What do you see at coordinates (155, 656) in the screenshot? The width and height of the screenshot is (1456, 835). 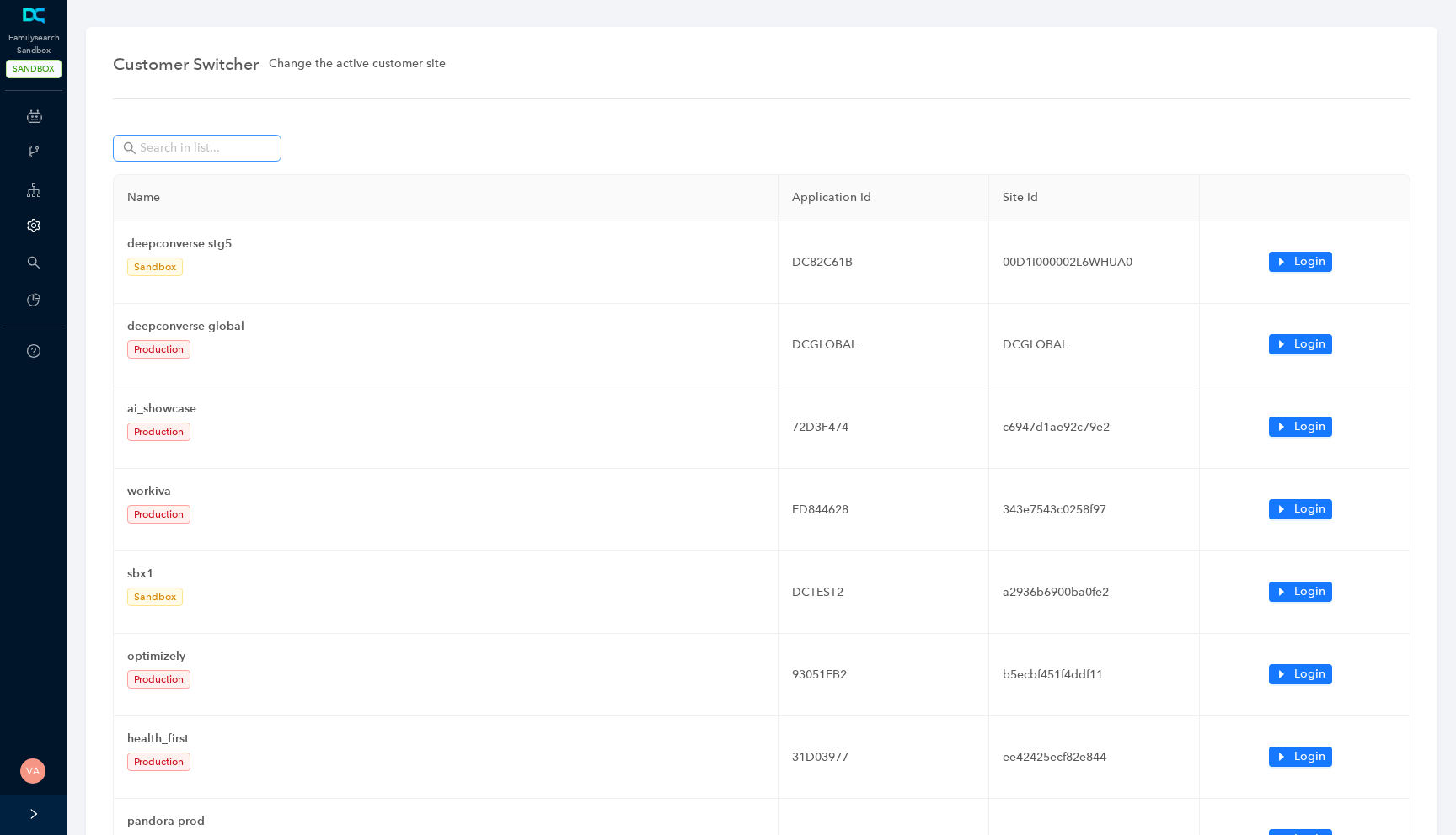 I see `b: optimizely` at bounding box center [155, 656].